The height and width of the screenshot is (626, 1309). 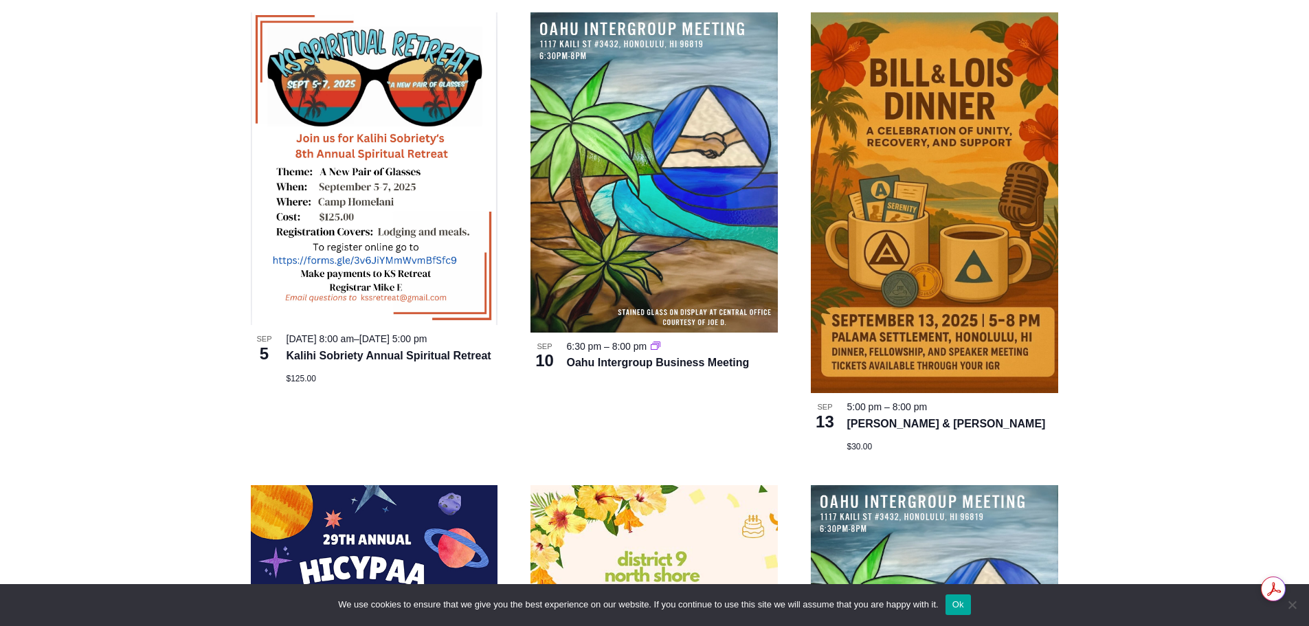 What do you see at coordinates (656, 346) in the screenshot?
I see `a: Event series: Oahu Intergroup Business Meeting` at bounding box center [656, 346].